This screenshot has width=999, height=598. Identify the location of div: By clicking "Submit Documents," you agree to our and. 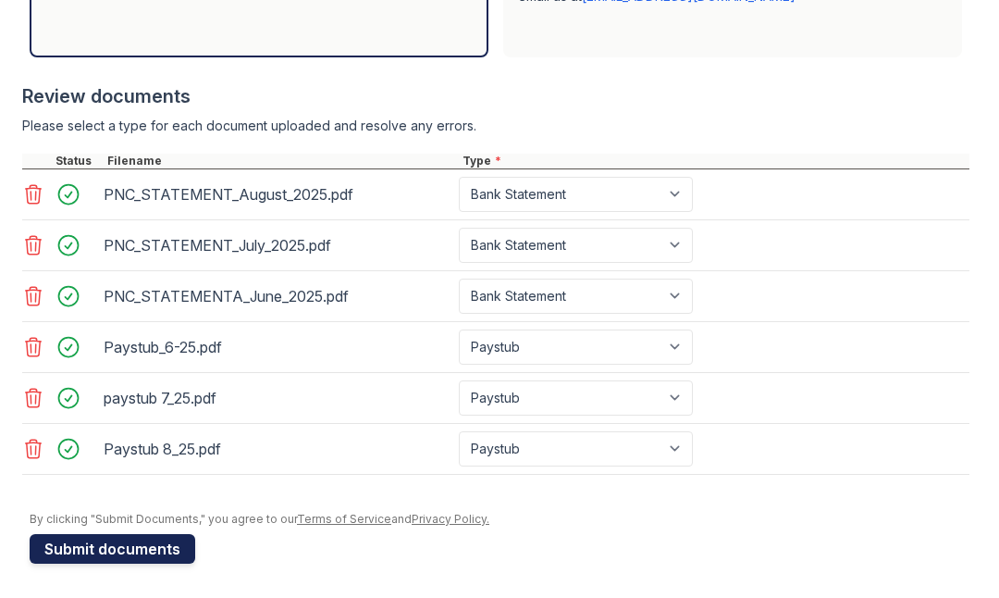
(500, 519).